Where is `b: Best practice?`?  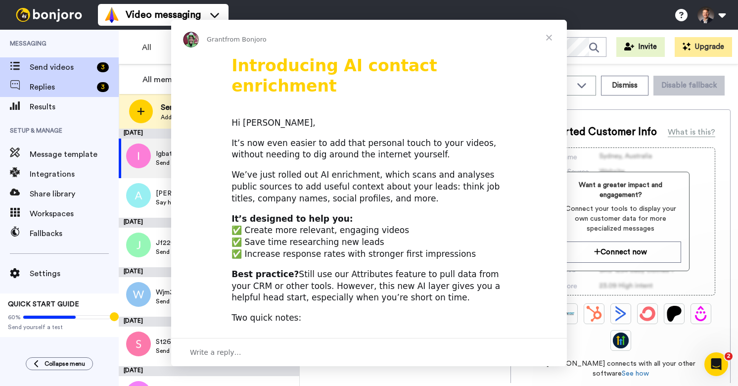 b: Best practice? is located at coordinates (265, 274).